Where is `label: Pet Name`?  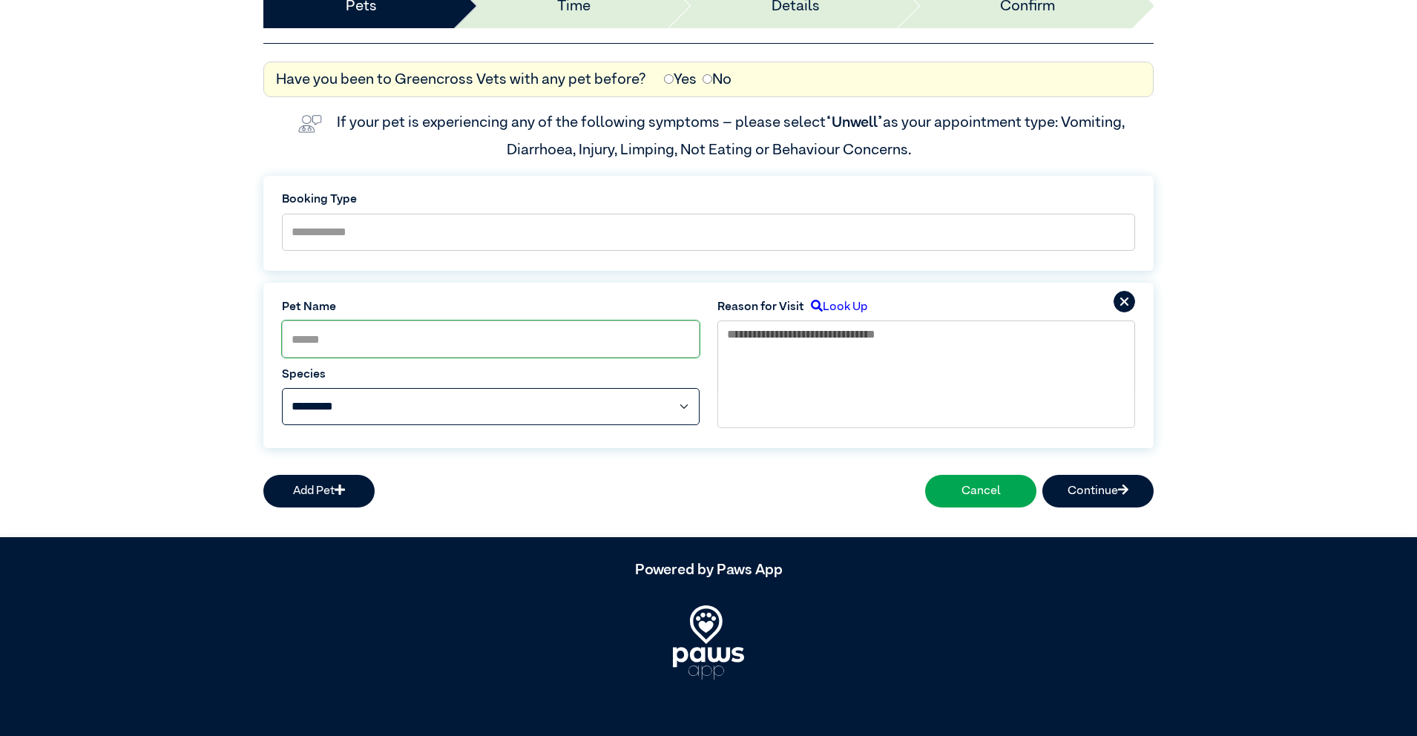
label: Pet Name is located at coordinates (490, 307).